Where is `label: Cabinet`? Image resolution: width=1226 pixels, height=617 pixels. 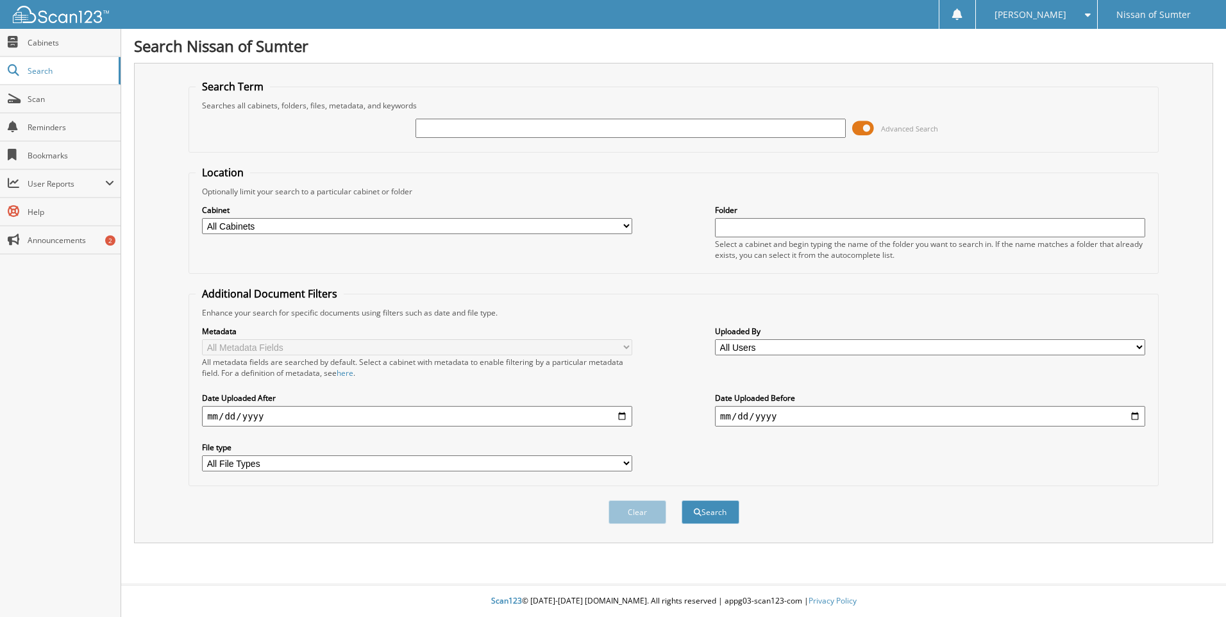
label: Cabinet is located at coordinates (417, 210).